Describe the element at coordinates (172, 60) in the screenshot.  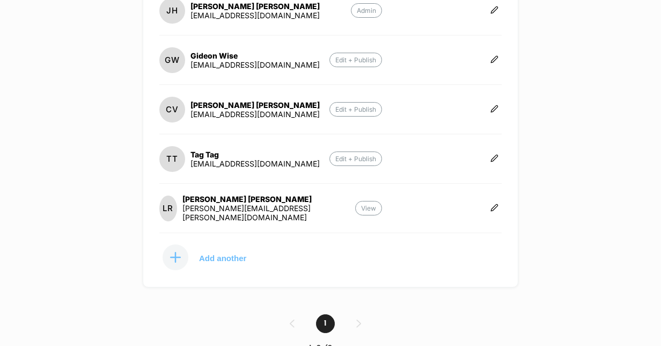
I see `p: GW` at that location.